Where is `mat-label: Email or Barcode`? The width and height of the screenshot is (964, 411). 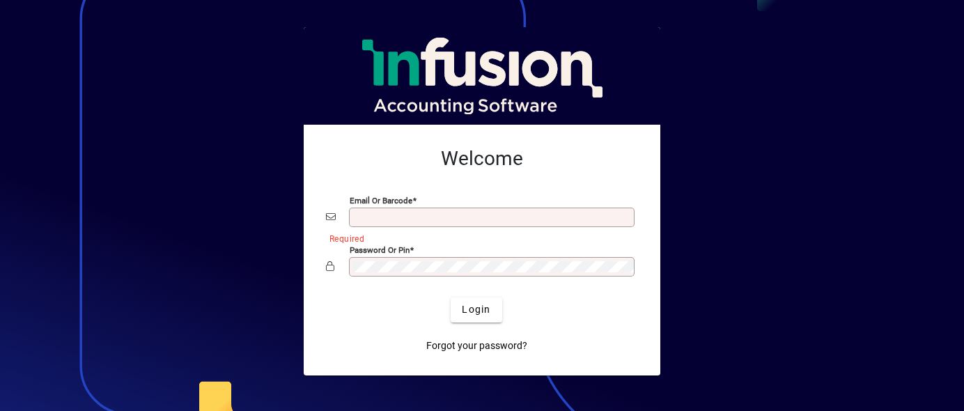
mat-label: Email or Barcode is located at coordinates (381, 200).